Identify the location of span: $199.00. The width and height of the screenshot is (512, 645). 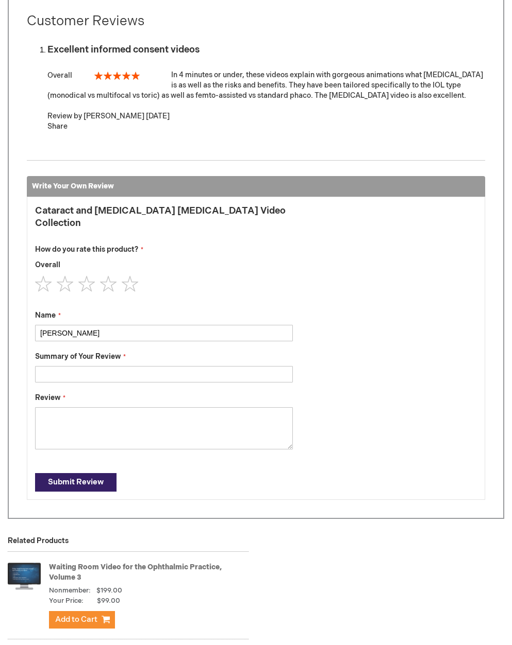
(109, 591).